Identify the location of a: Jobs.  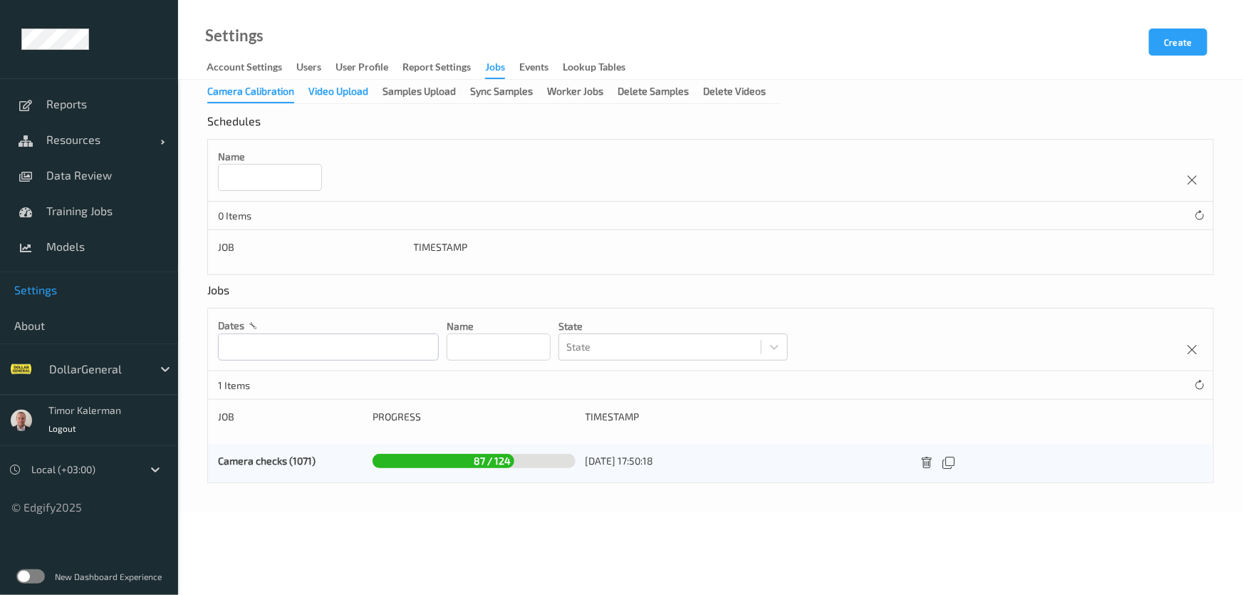
(502, 68).